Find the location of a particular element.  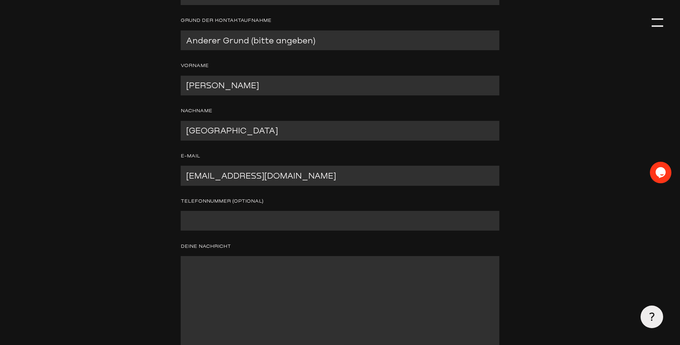

label: E-Mail is located at coordinates (340, 156).